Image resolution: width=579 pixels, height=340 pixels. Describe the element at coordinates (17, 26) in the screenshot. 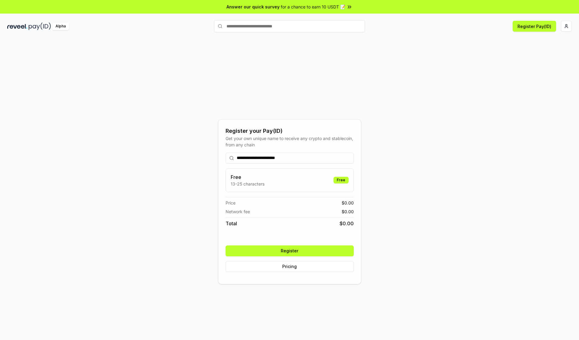

I see `img: reveel_dark` at that location.